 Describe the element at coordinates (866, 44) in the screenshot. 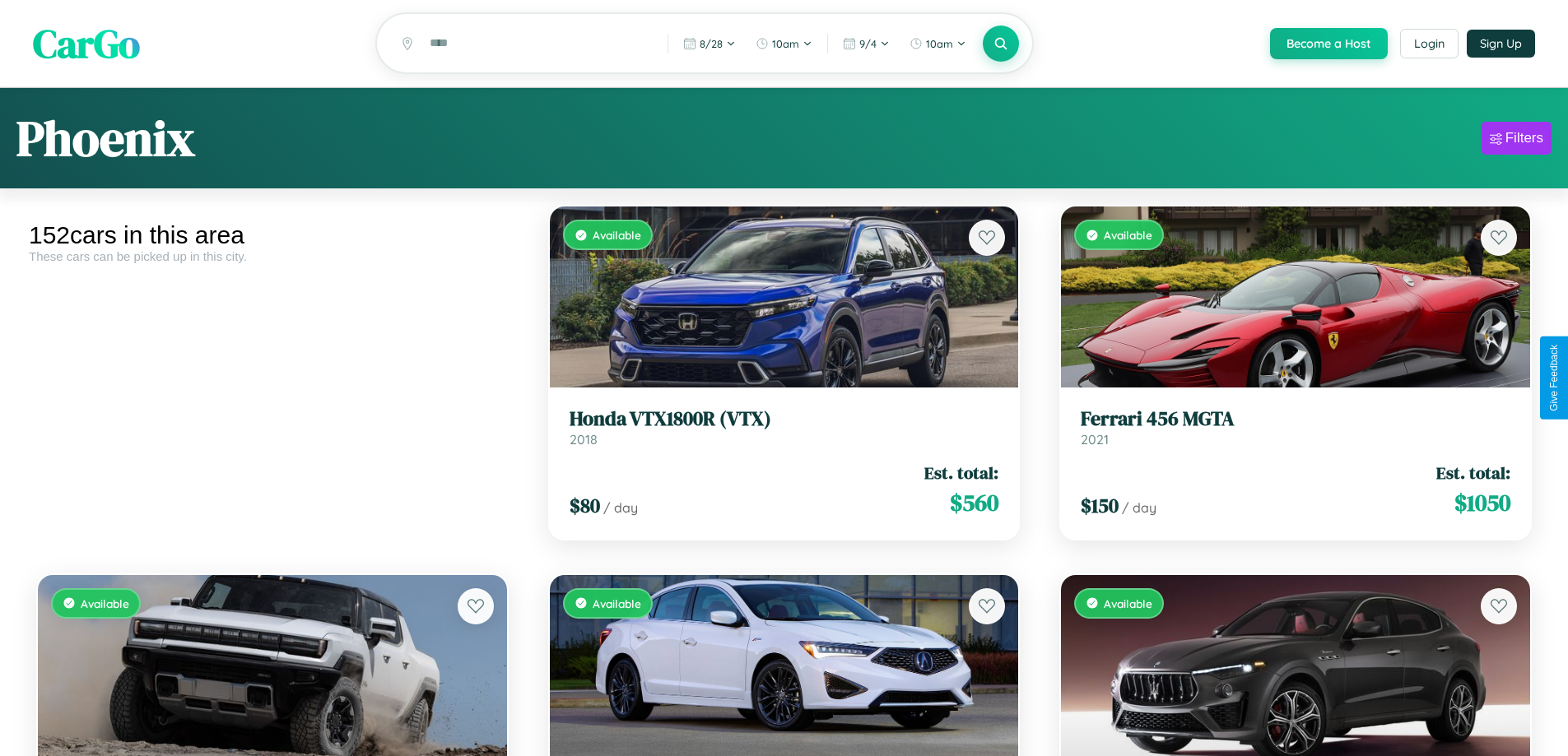

I see `button: 9/4` at that location.